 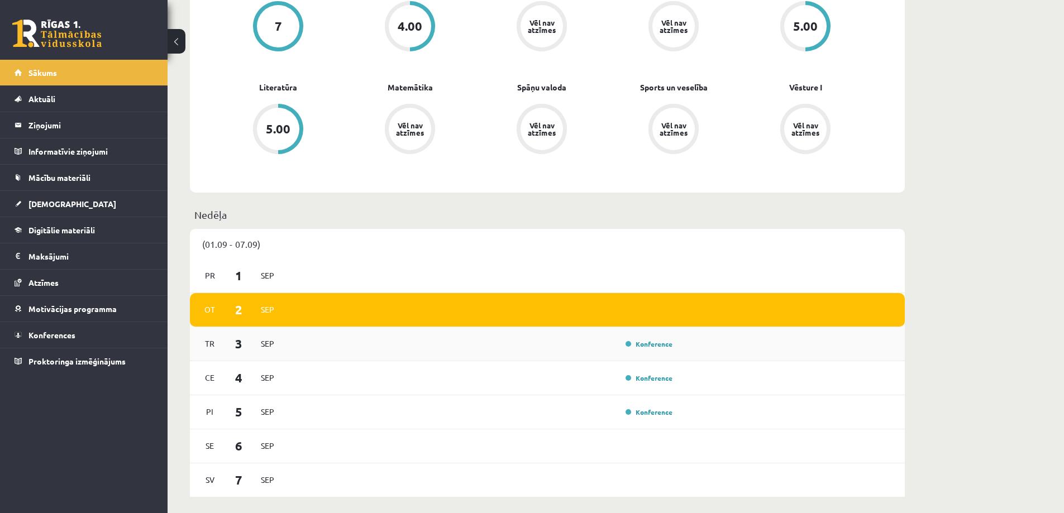 What do you see at coordinates (91, 125) in the screenshot?
I see `legend: Ziņojumi` at bounding box center [91, 125].